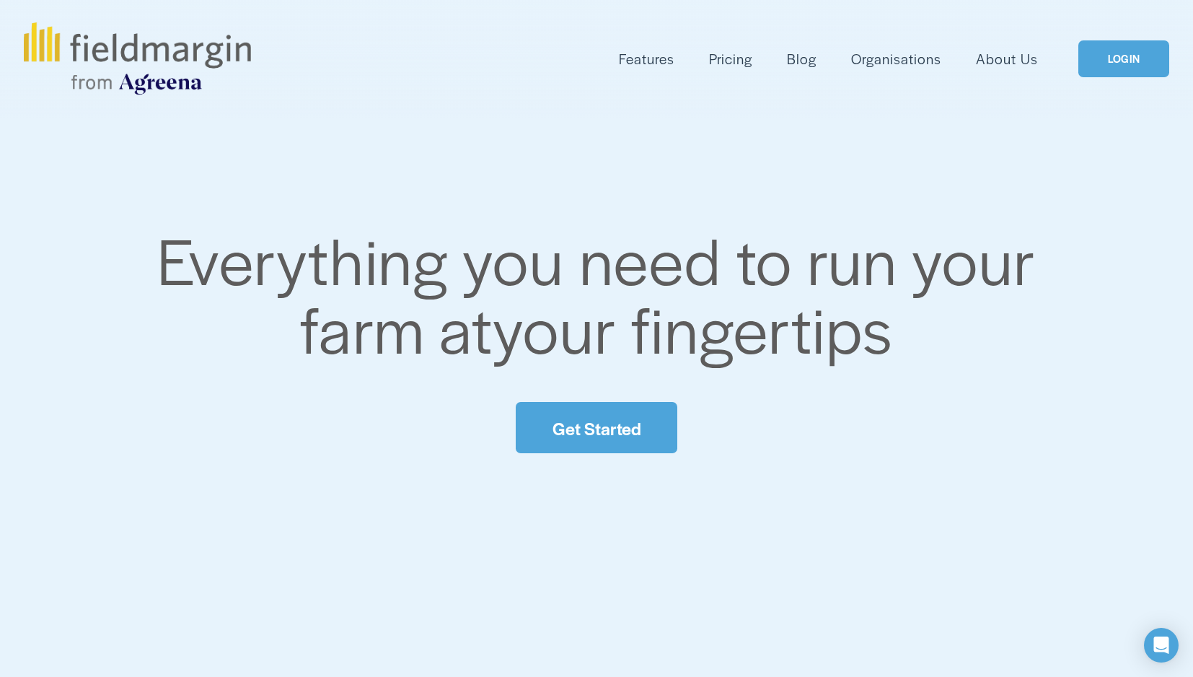 The height and width of the screenshot is (677, 1193). I want to click on span: Features, so click(646, 58).